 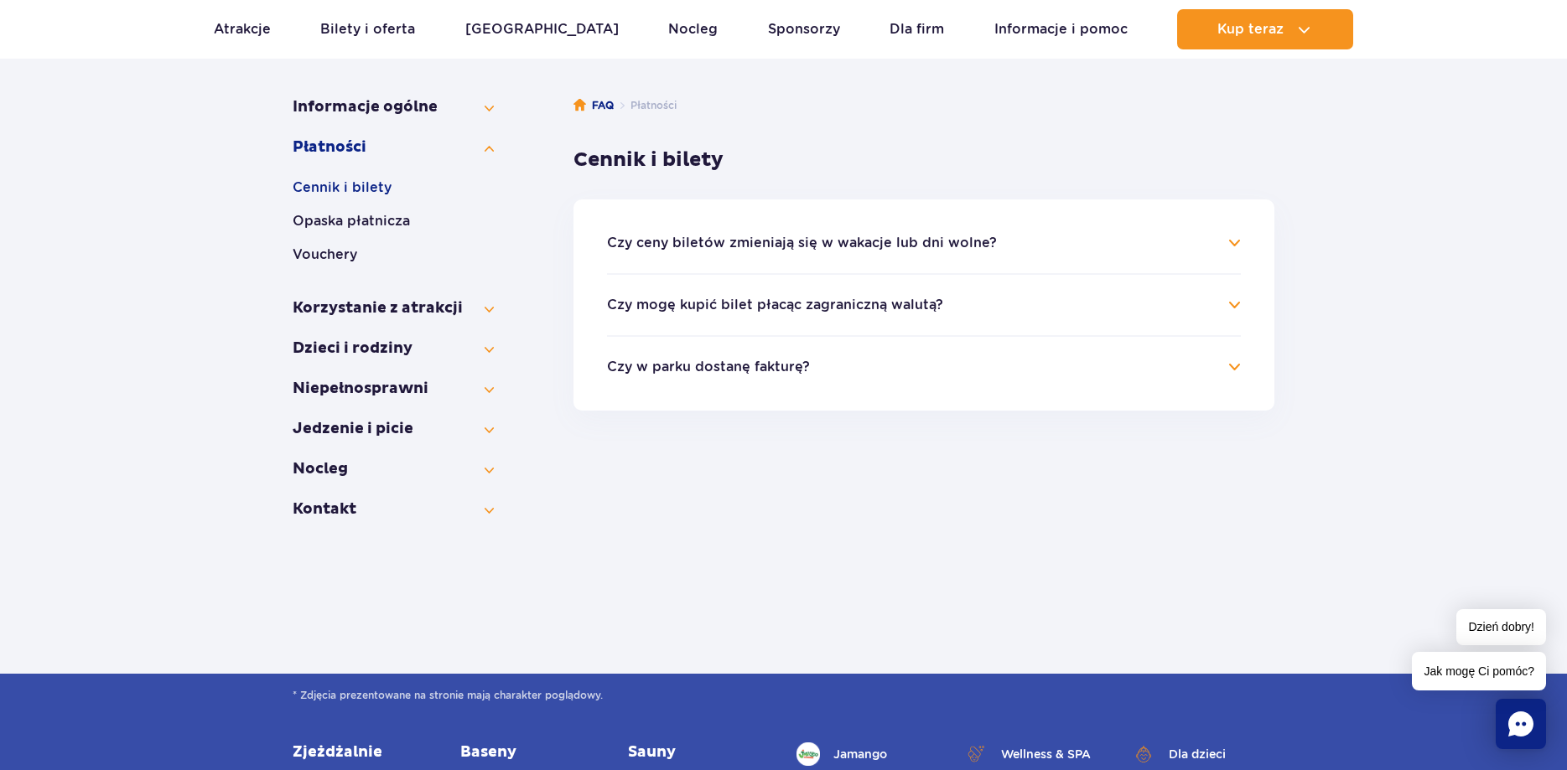 I want to click on button: Jedzenie i picie, so click(x=393, y=429).